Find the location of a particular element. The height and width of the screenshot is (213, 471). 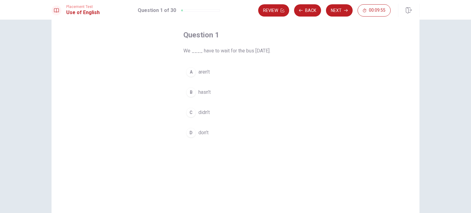

button: Cdidn’t is located at coordinates (235, 112).